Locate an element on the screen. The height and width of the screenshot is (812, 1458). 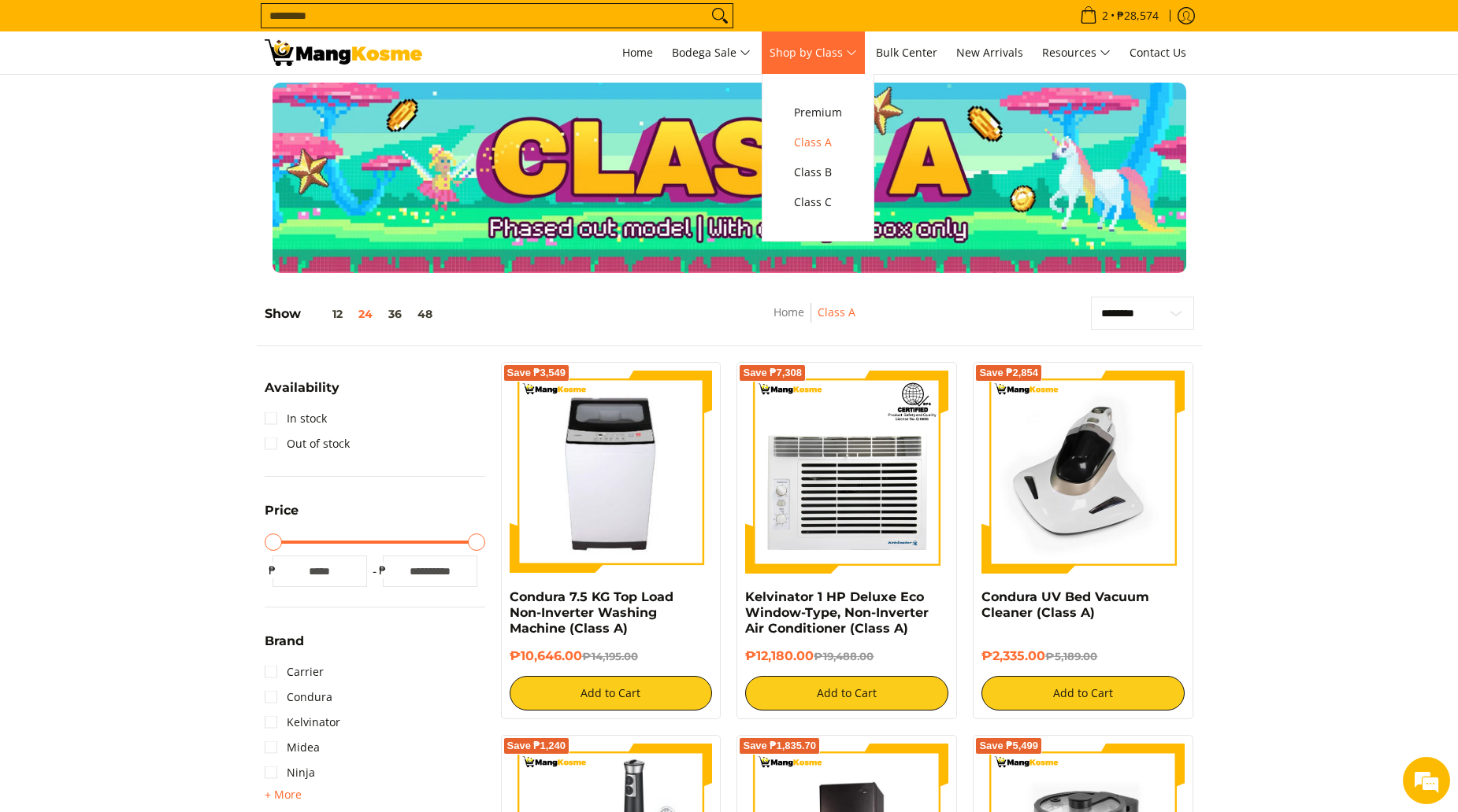
a: Shop by Class is located at coordinates (812, 53).